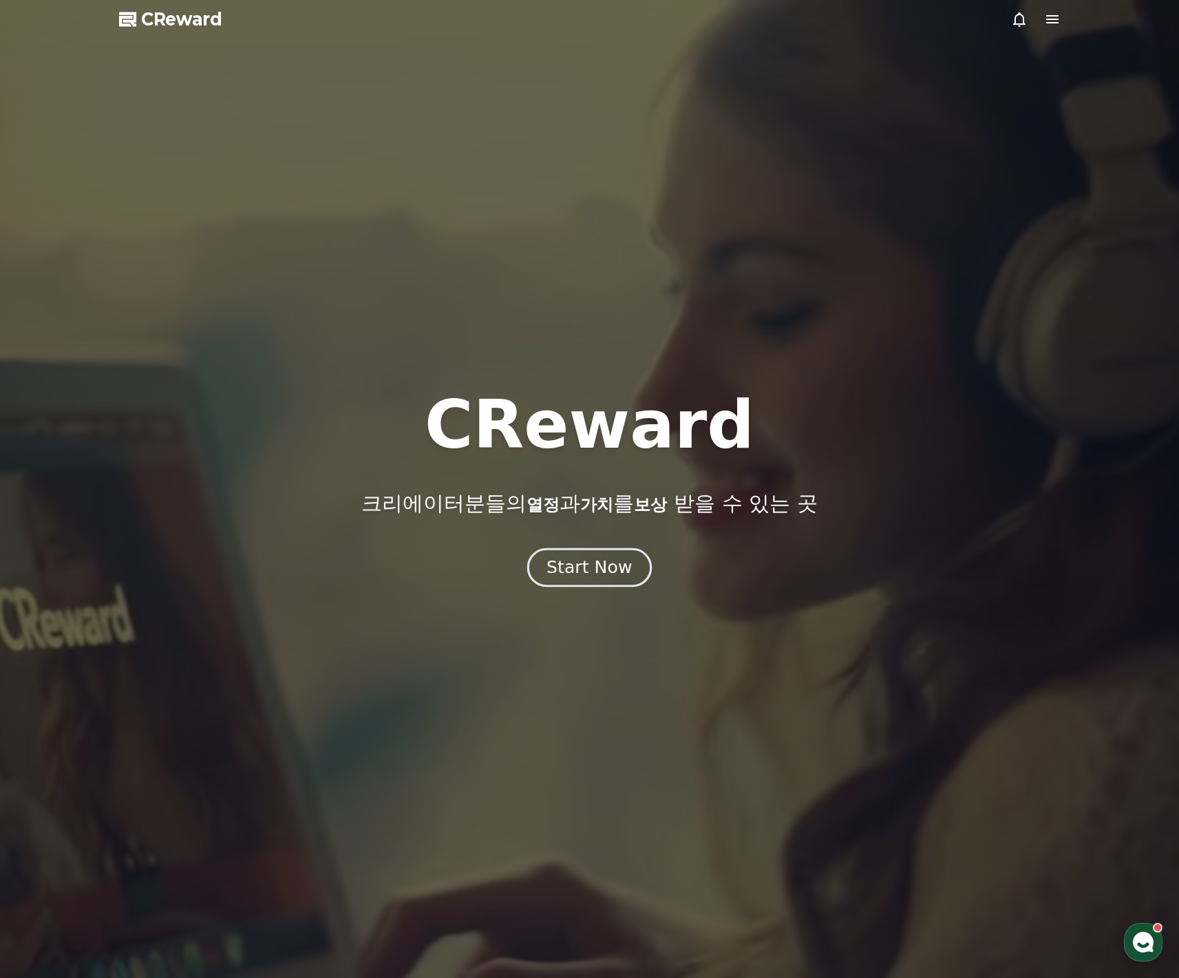 The width and height of the screenshot is (1179, 978). What do you see at coordinates (597, 505) in the screenshot?
I see `span: 가치` at bounding box center [597, 505].